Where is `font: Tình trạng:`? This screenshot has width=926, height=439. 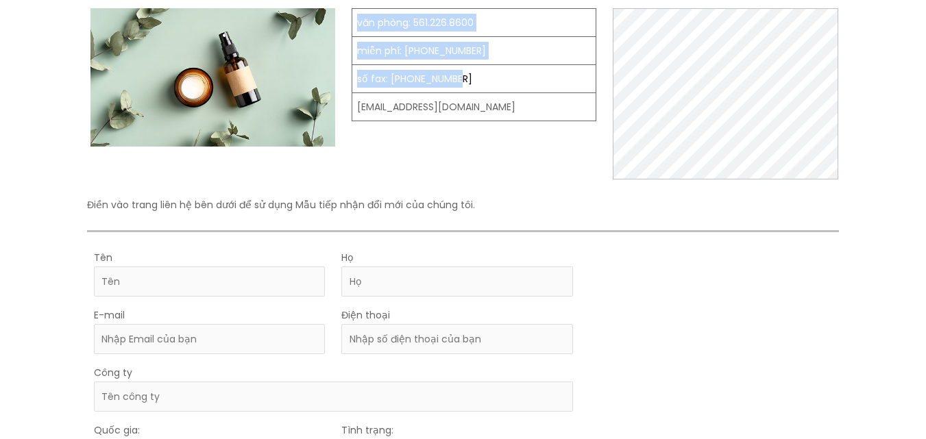 font: Tình trạng: is located at coordinates (367, 431).